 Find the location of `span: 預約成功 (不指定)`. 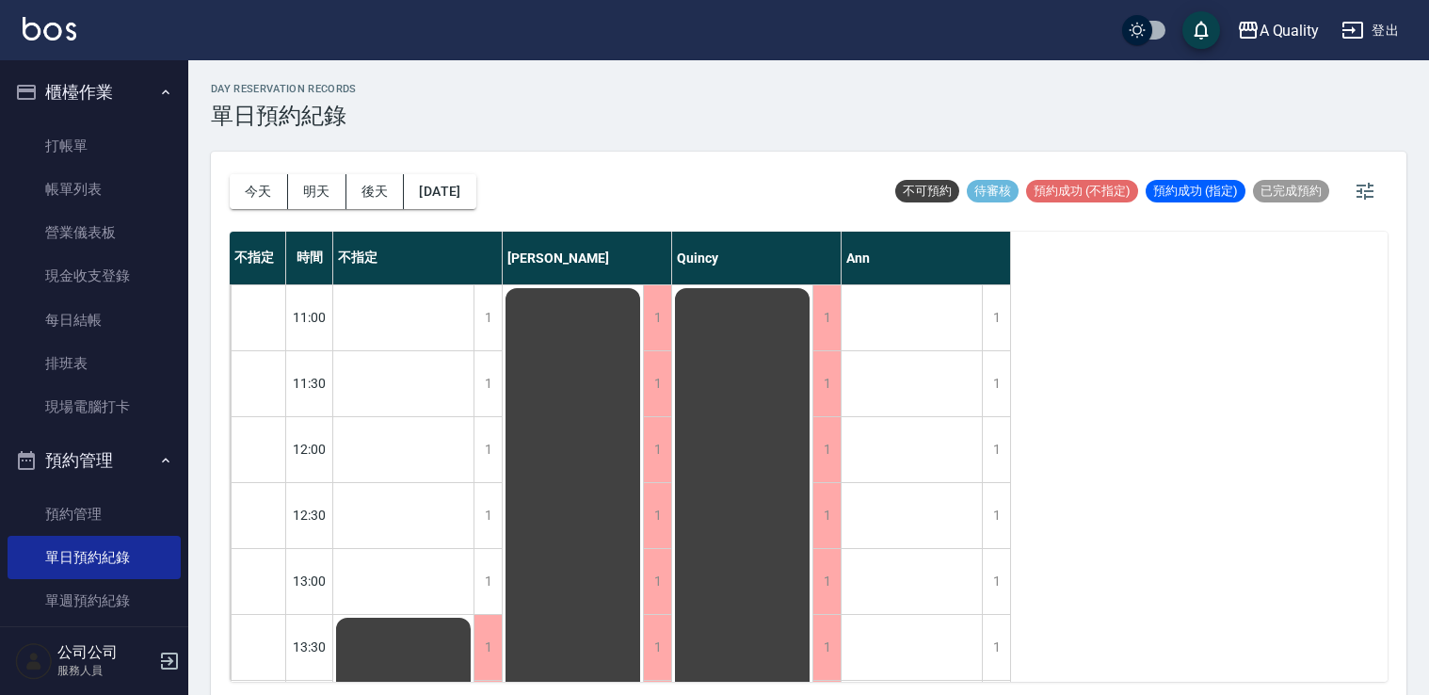

span: 預約成功 (不指定) is located at coordinates (1082, 191).